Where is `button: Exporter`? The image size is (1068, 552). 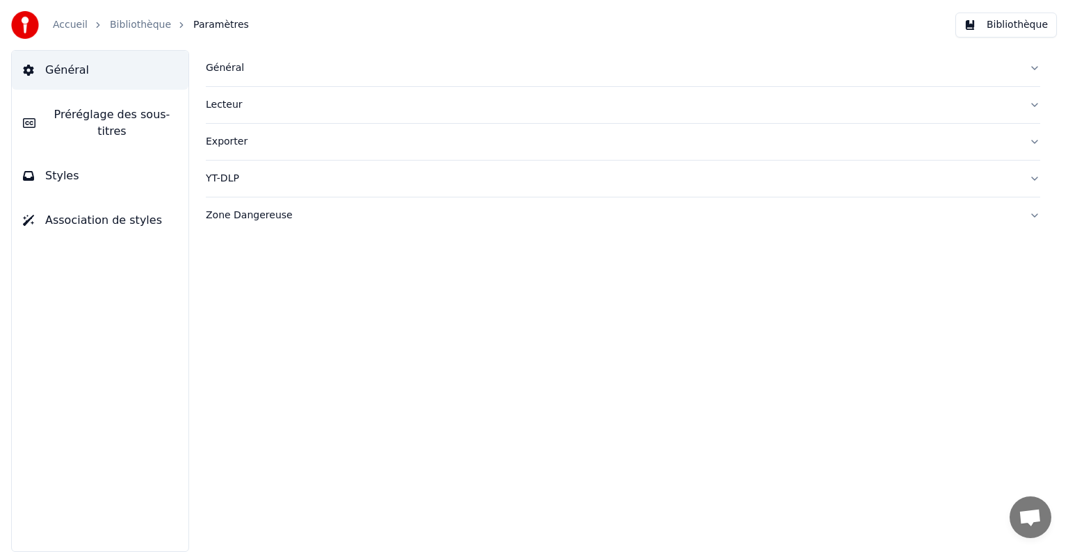 button: Exporter is located at coordinates (623, 142).